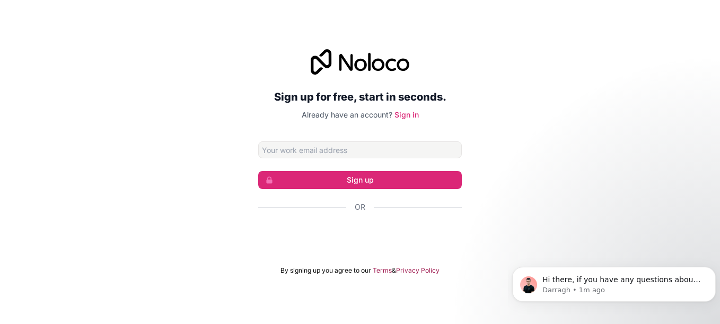 The image size is (720, 324). Describe the element at coordinates (382, 271) in the screenshot. I see `a: Terms` at that location.